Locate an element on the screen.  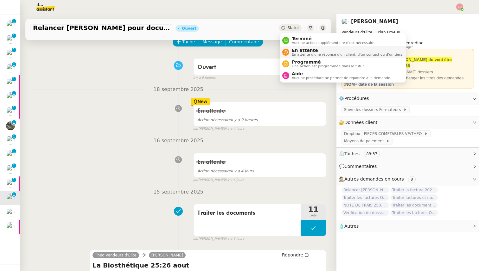
span: Suivi des dossiers Formateurs is located at coordinates (373, 110).